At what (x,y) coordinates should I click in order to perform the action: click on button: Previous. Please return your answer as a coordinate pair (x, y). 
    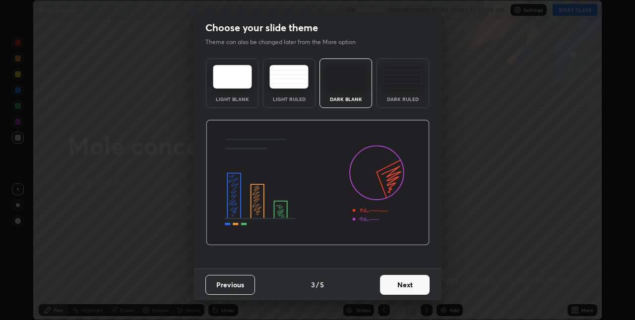
    Looking at the image, I should click on (230, 285).